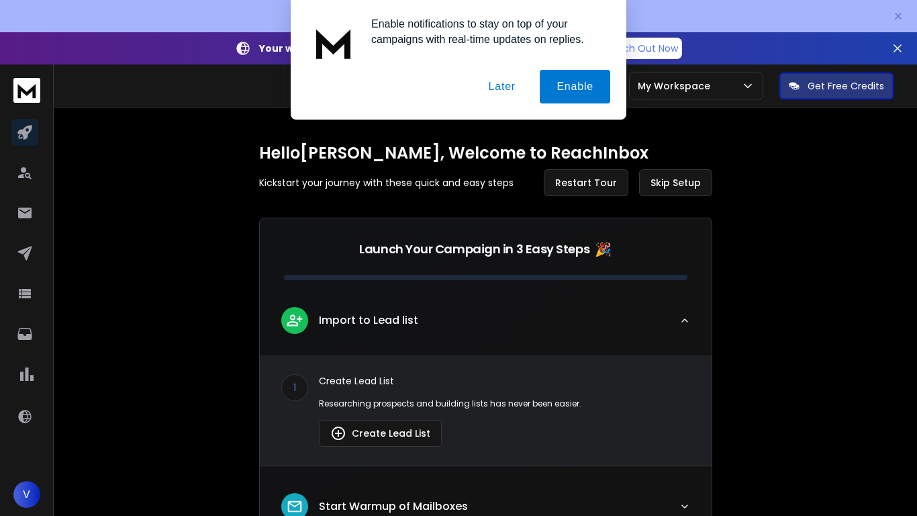 The width and height of the screenshot is (917, 516). What do you see at coordinates (474, 249) in the screenshot?
I see `p: Launch Your Campaign in 3 Easy Steps` at bounding box center [474, 249].